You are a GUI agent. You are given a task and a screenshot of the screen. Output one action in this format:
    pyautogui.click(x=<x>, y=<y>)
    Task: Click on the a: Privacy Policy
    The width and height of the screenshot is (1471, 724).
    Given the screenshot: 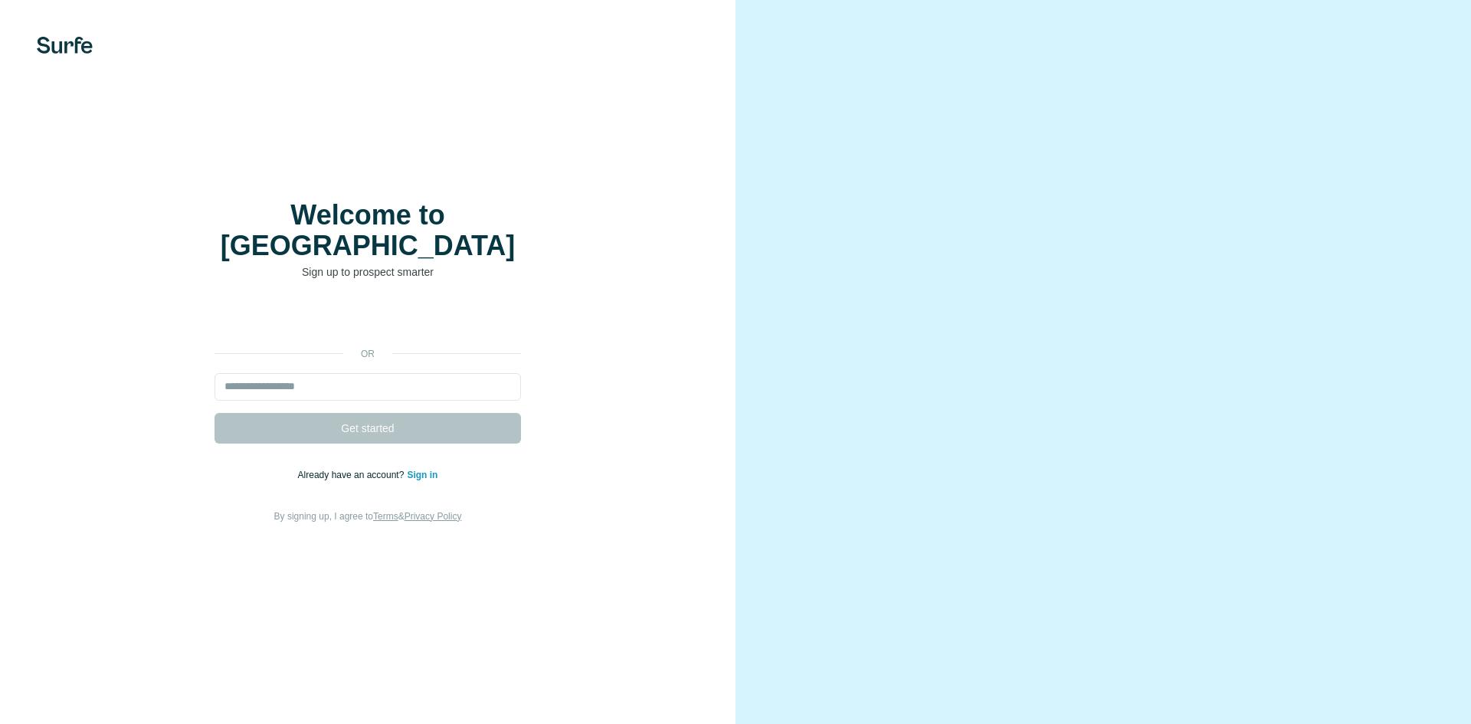 What is the action you would take?
    pyautogui.click(x=433, y=516)
    